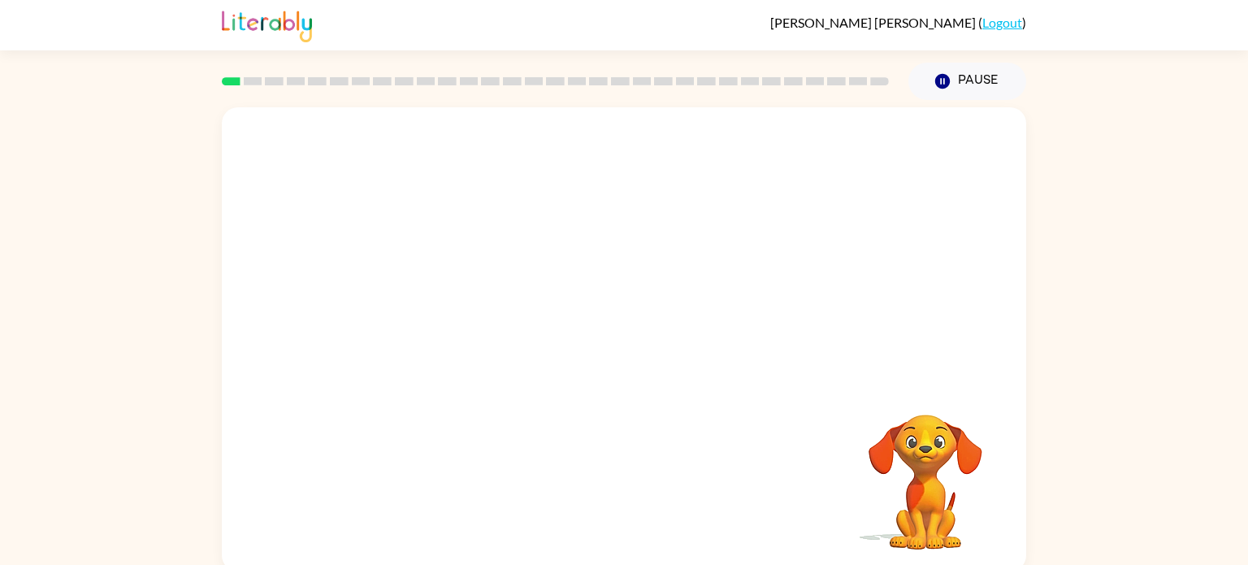 The image size is (1248, 565). Describe the element at coordinates (967, 81) in the screenshot. I see `button: Pause` at that location.